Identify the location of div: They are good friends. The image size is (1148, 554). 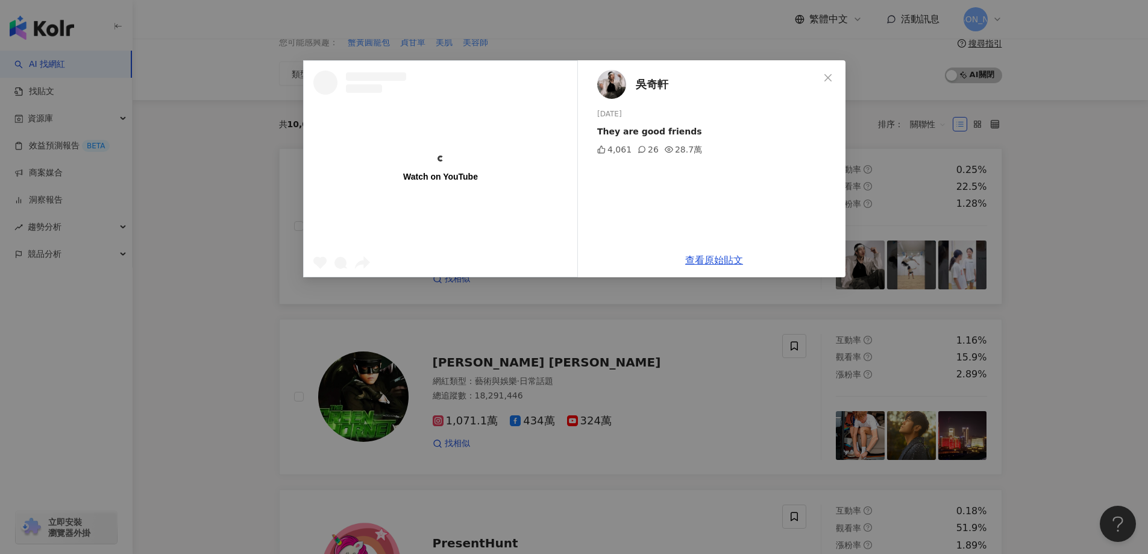
(716, 131).